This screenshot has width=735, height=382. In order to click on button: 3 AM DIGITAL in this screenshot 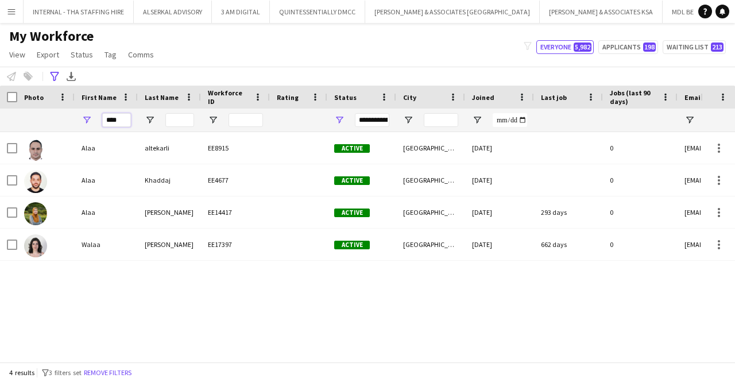, I will do `click(241, 11)`.